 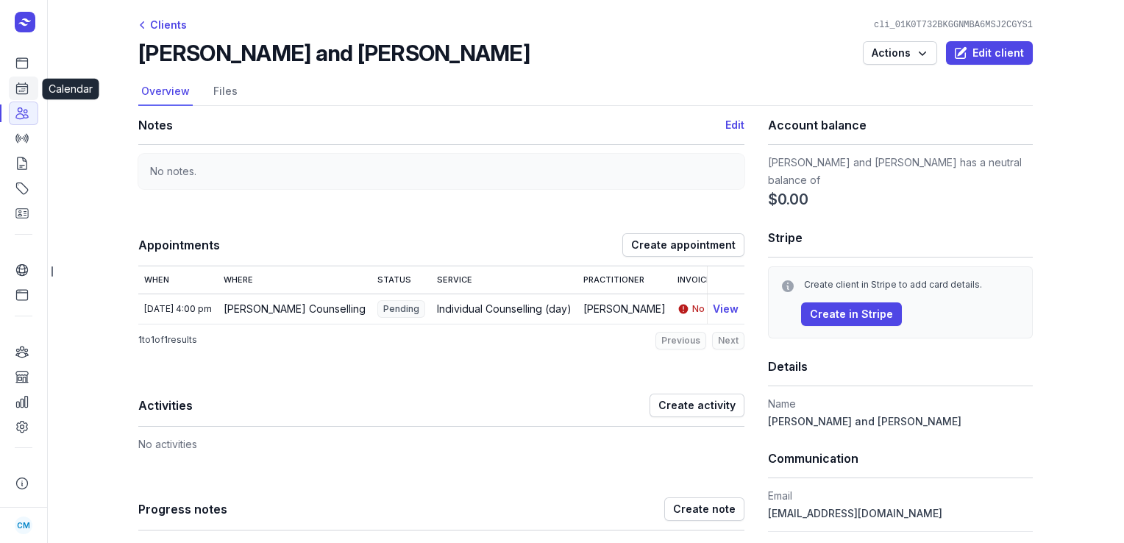 What do you see at coordinates (401, 309) in the screenshot?
I see `span: Pending` at bounding box center [401, 309].